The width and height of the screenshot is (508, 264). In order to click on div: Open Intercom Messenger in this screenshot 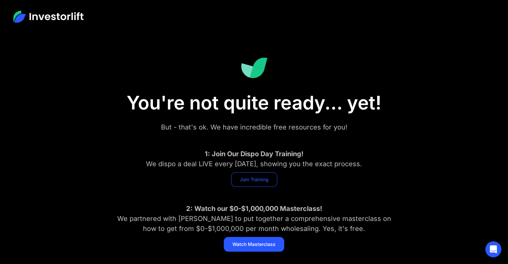, I will do `click(493, 249)`.